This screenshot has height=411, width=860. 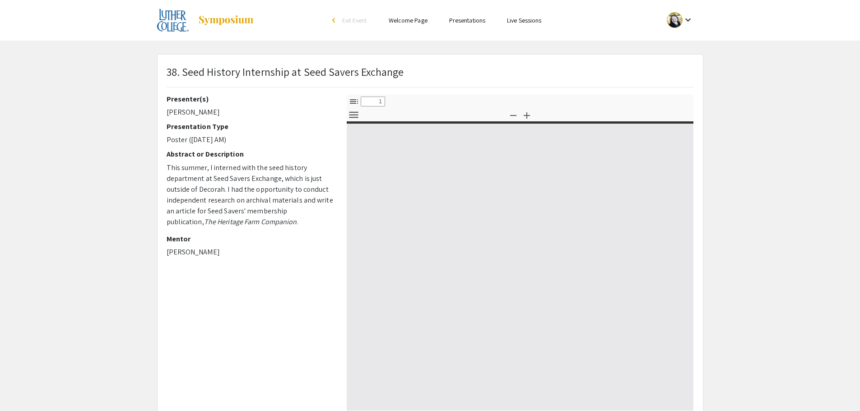 What do you see at coordinates (226, 20) in the screenshot?
I see `img: Symposium by ForagerOne` at bounding box center [226, 20].